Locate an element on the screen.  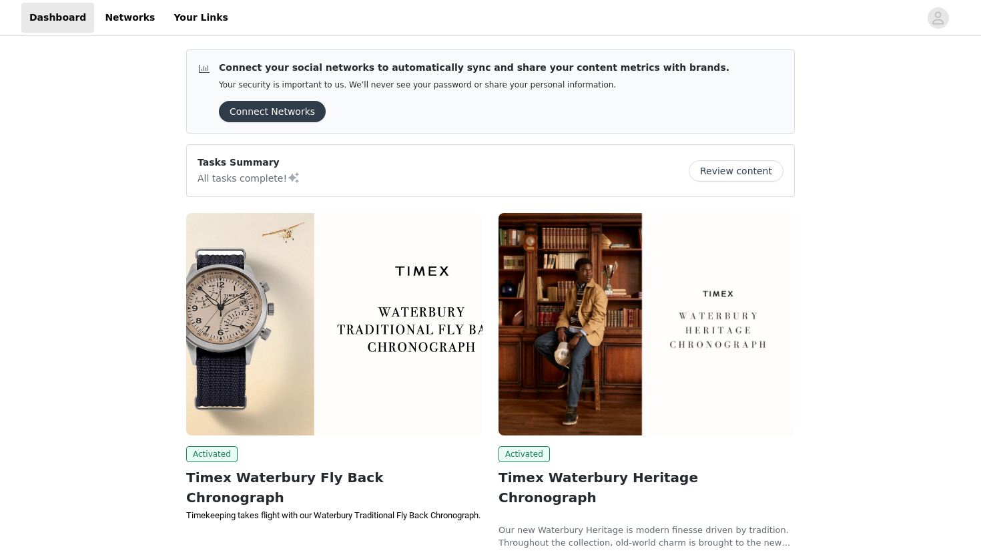
a: Dashboard is located at coordinates (57, 17).